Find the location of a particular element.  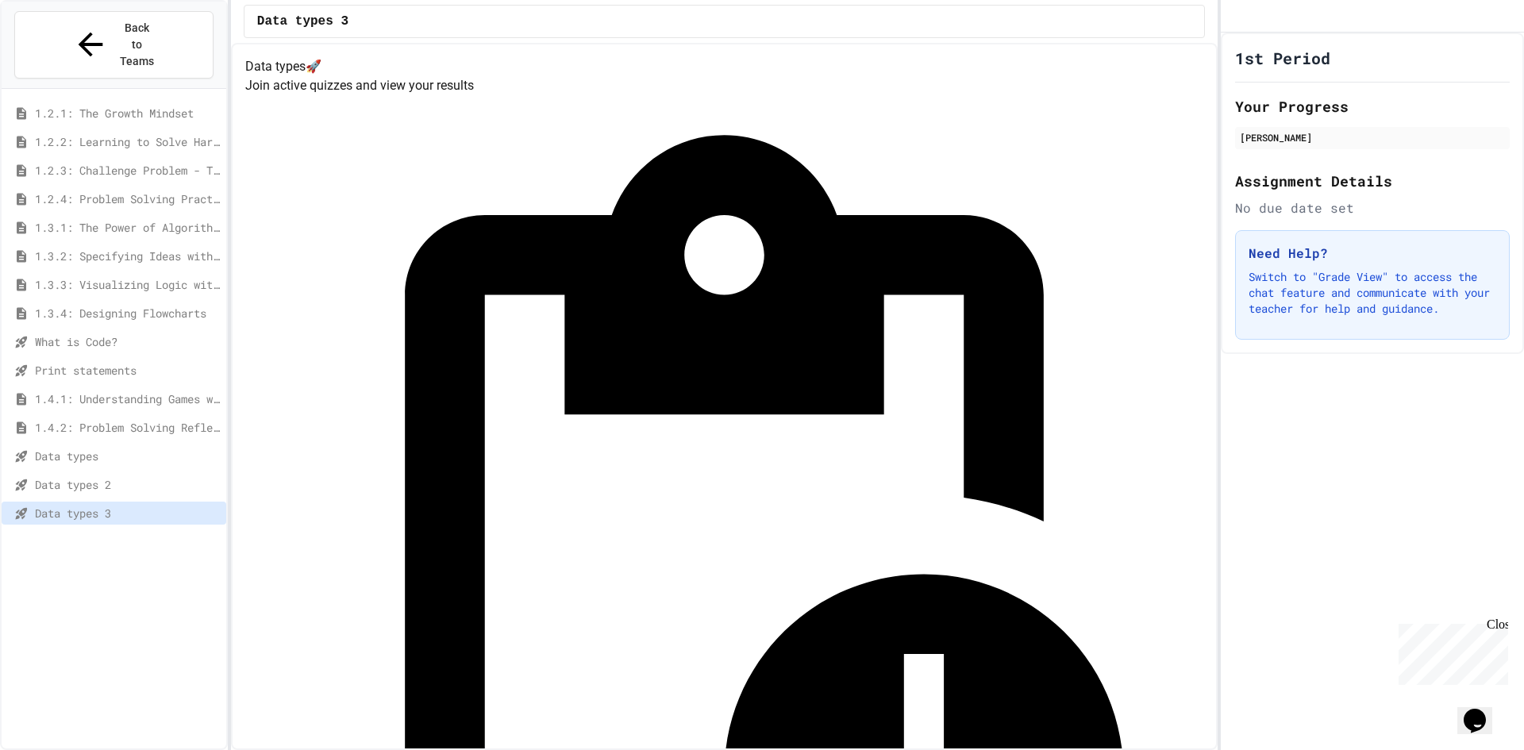

span: 1.2.1: The Growth Mindset is located at coordinates (127, 113).